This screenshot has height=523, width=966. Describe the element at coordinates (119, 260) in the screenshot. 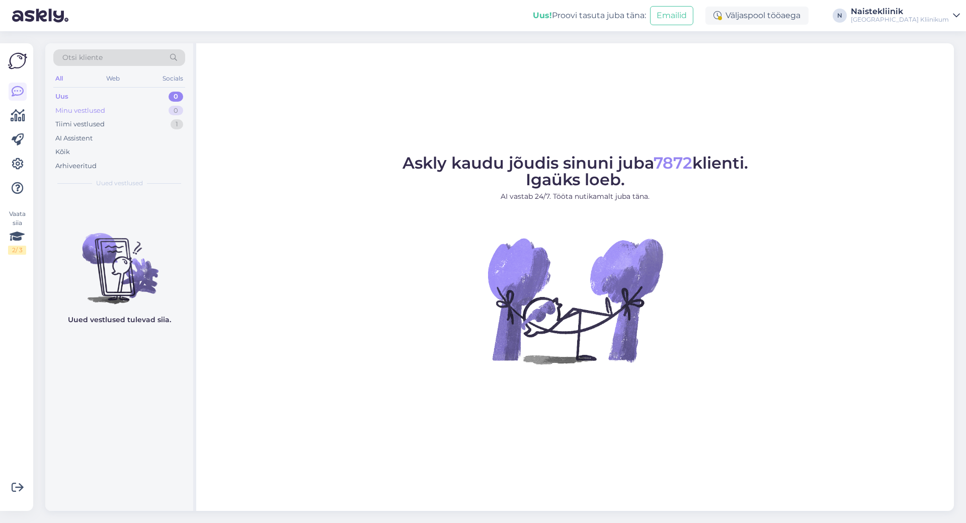

I see `img: No chats` at that location.